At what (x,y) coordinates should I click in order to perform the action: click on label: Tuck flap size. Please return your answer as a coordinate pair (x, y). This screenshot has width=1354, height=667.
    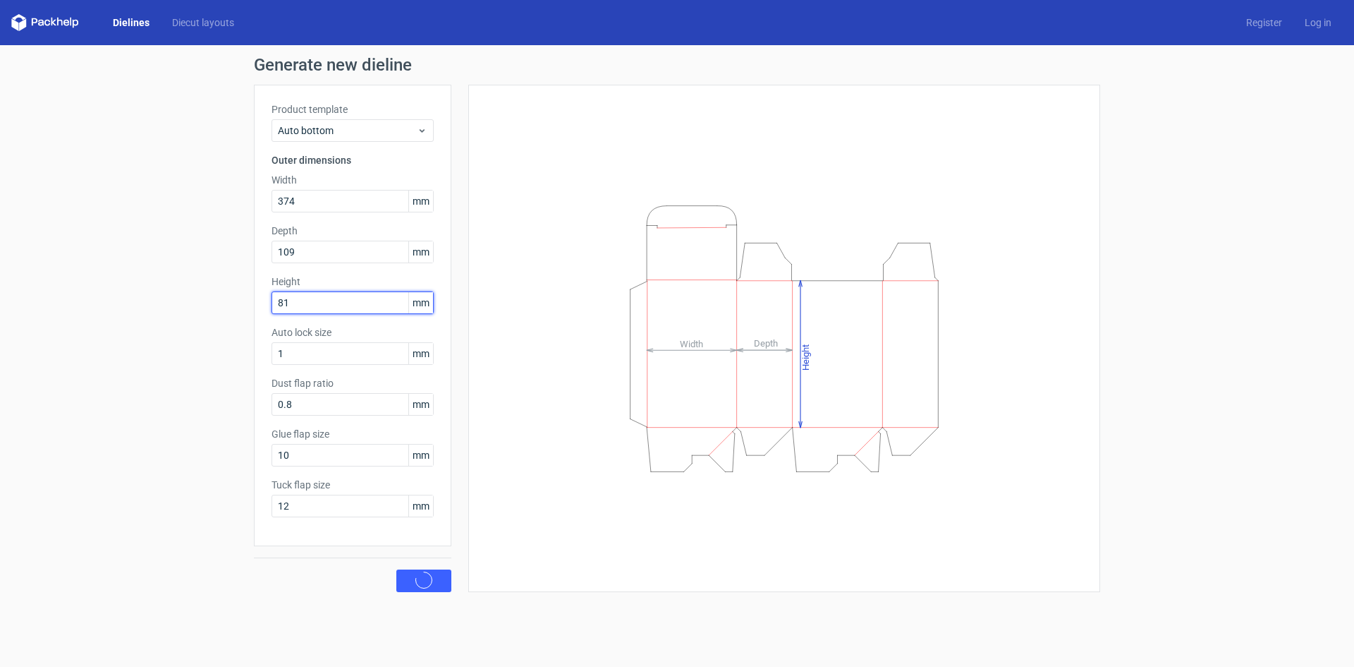
    Looking at the image, I should click on (353, 485).